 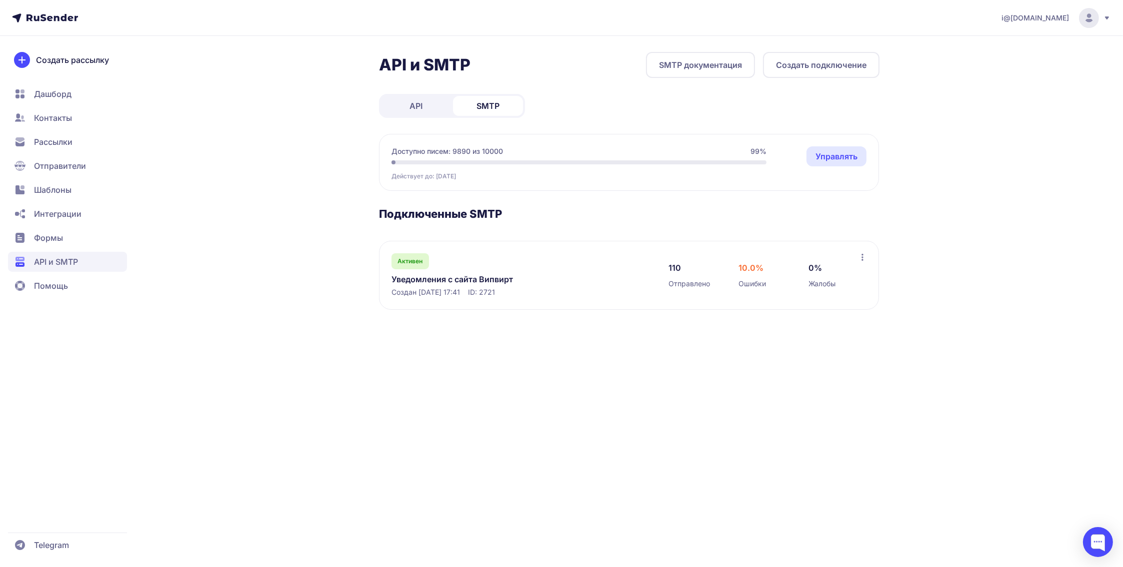 What do you see at coordinates (821, 65) in the screenshot?
I see `button: Создать подключение` at bounding box center [821, 65].